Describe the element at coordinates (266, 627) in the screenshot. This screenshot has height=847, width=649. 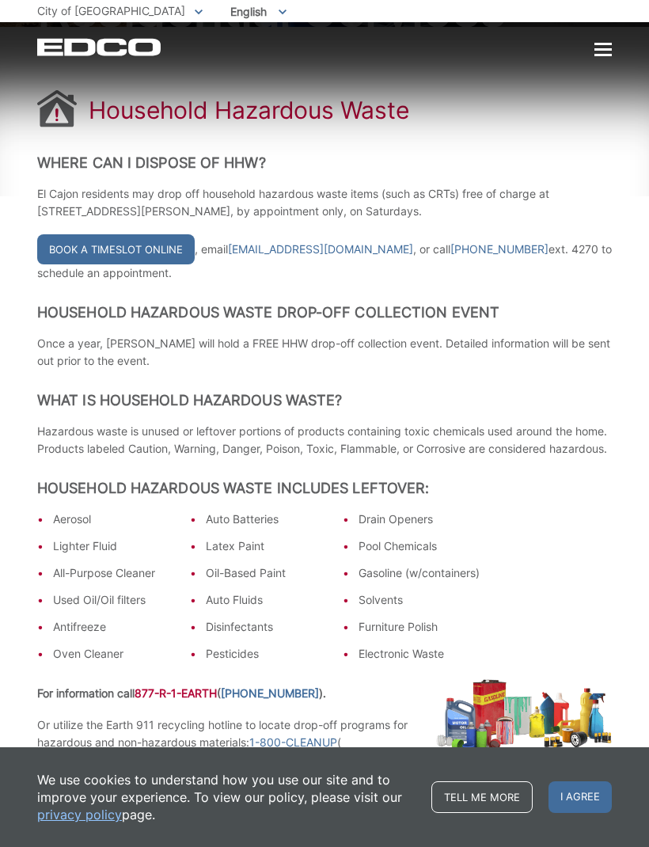
I see `li: Disinfectants` at that location.